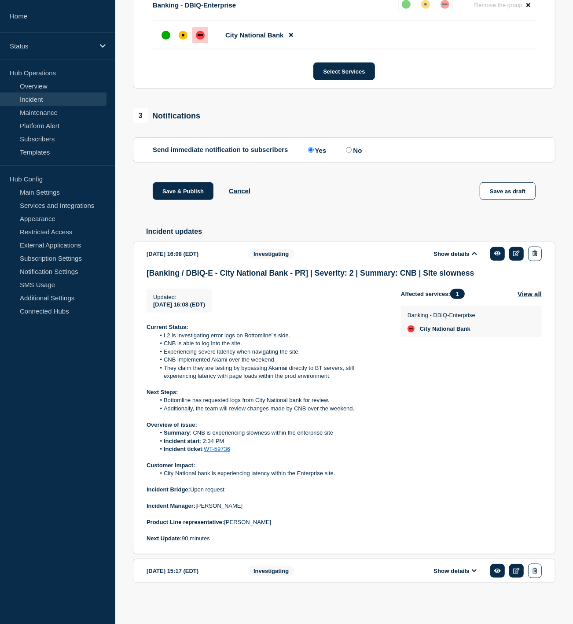 The width and height of the screenshot is (573, 624). What do you see at coordinates (267, 539) in the screenshot?
I see `p: 90 minutes` at bounding box center [267, 539].